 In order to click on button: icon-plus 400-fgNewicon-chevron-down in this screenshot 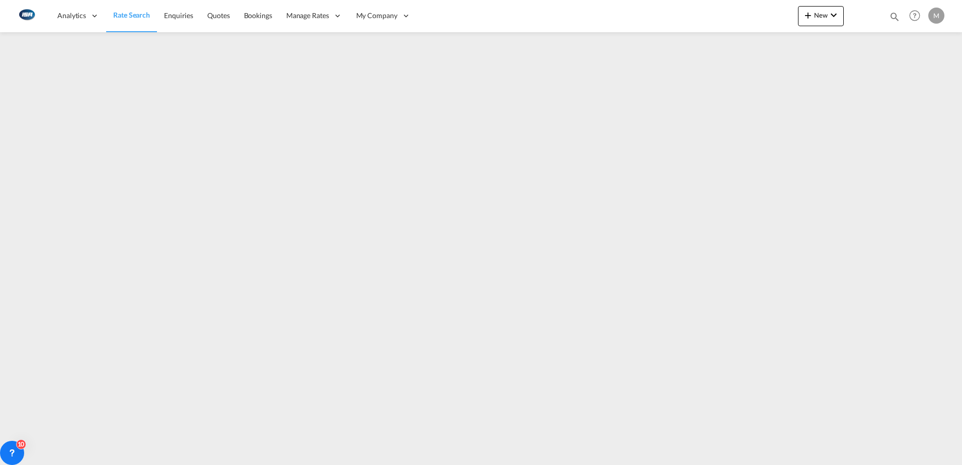, I will do `click(820, 16)`.